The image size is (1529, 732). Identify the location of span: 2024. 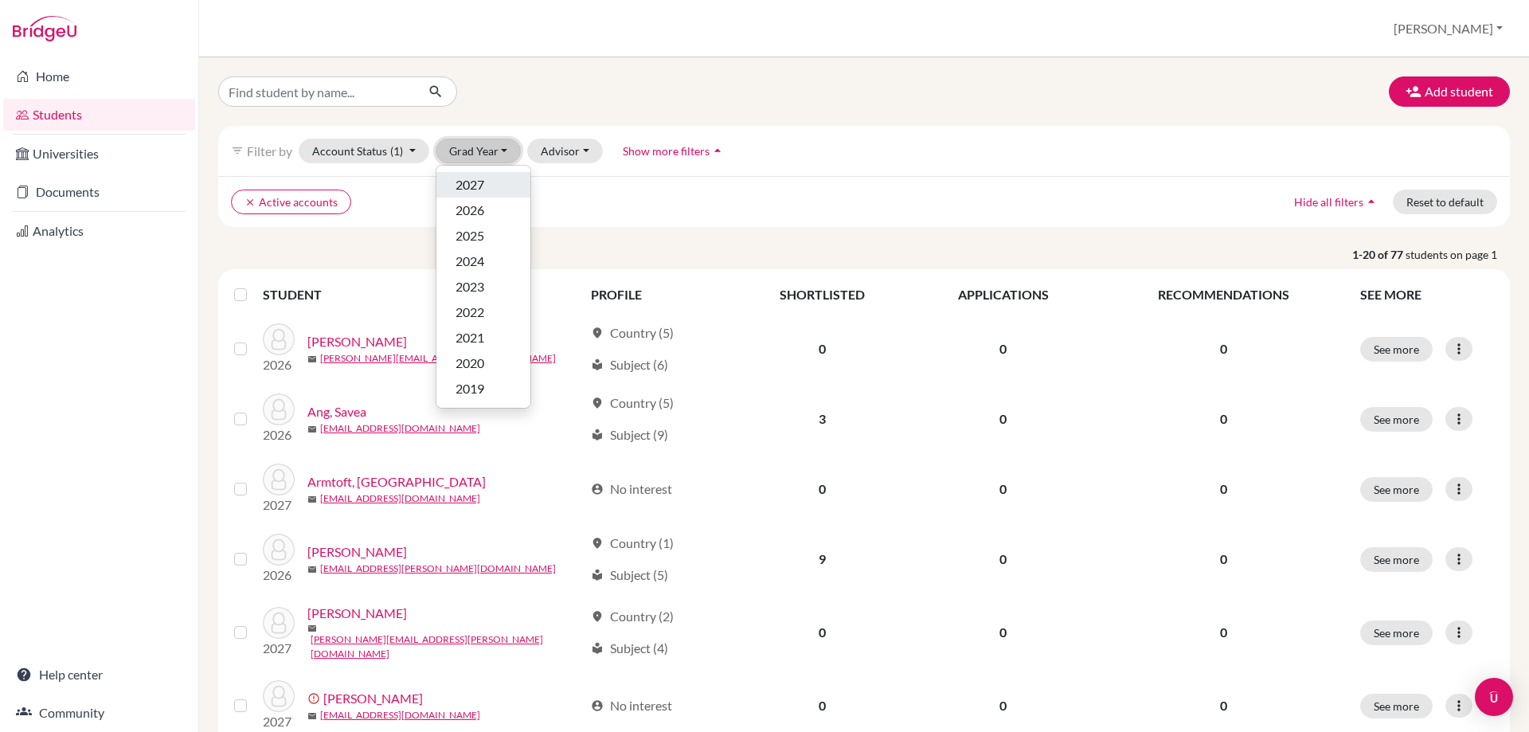
(470, 261).